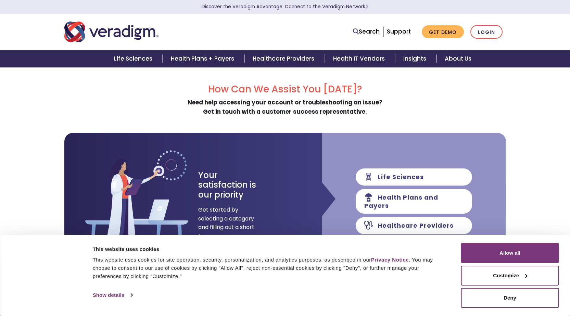 The height and width of the screenshot is (316, 570). What do you see at coordinates (367, 32) in the screenshot?
I see `a: Search` at bounding box center [367, 32].